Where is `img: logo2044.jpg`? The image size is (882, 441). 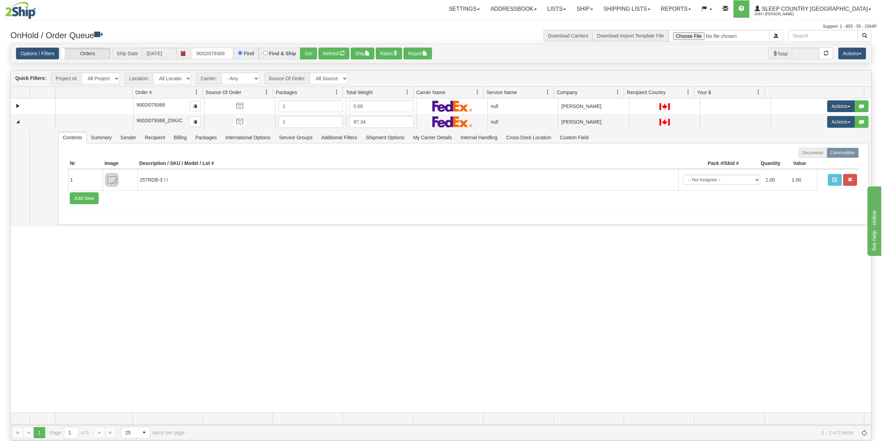
img: logo2044.jpg is located at coordinates (20, 10).